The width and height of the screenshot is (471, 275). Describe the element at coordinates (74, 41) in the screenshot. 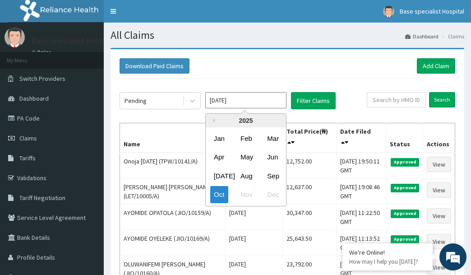

I see `p: Base specialist Hospital` at that location.